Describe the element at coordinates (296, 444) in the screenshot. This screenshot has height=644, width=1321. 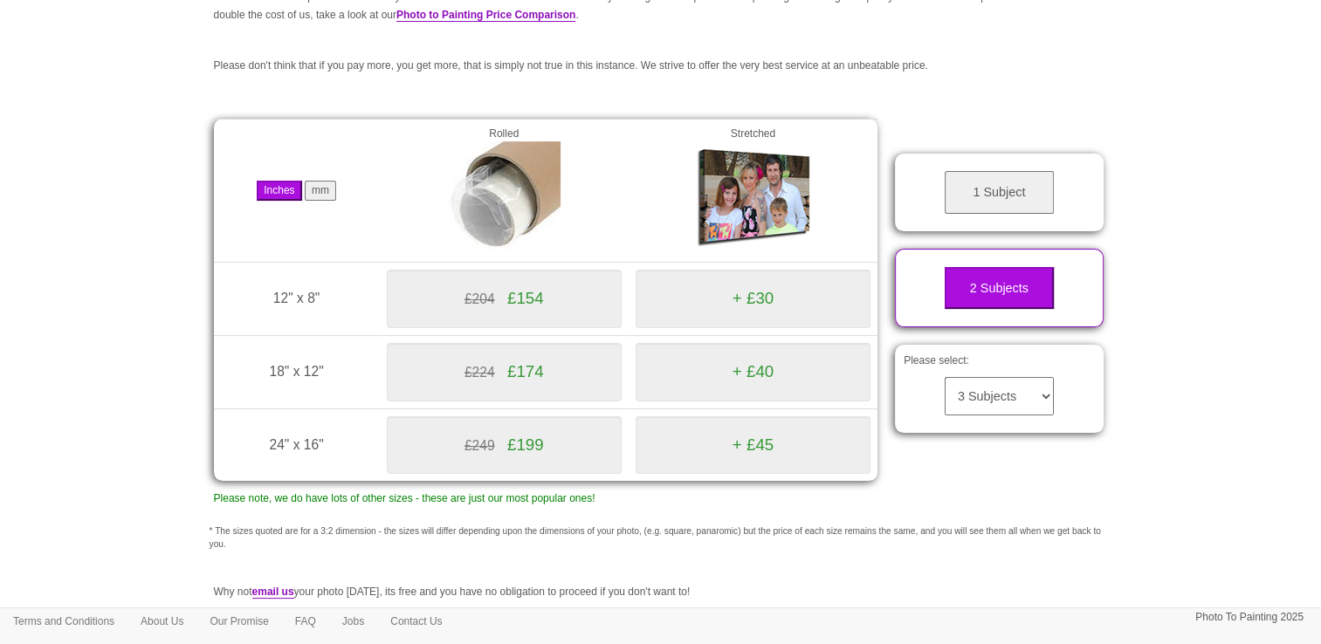
I see `span: 24" x 16"` at that location.